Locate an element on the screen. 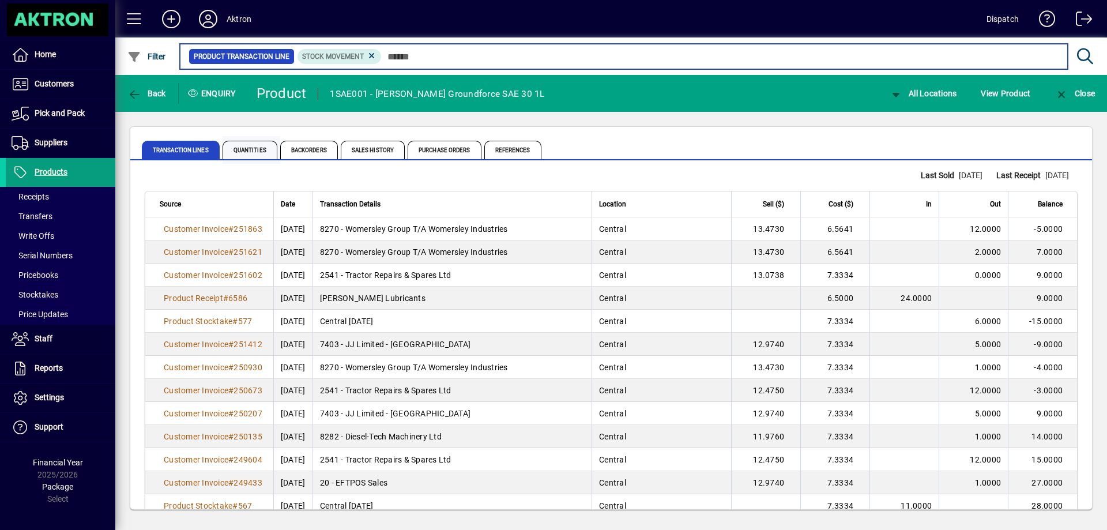 The width and height of the screenshot is (1107, 530). span: Price Updates is located at coordinates (40, 314).